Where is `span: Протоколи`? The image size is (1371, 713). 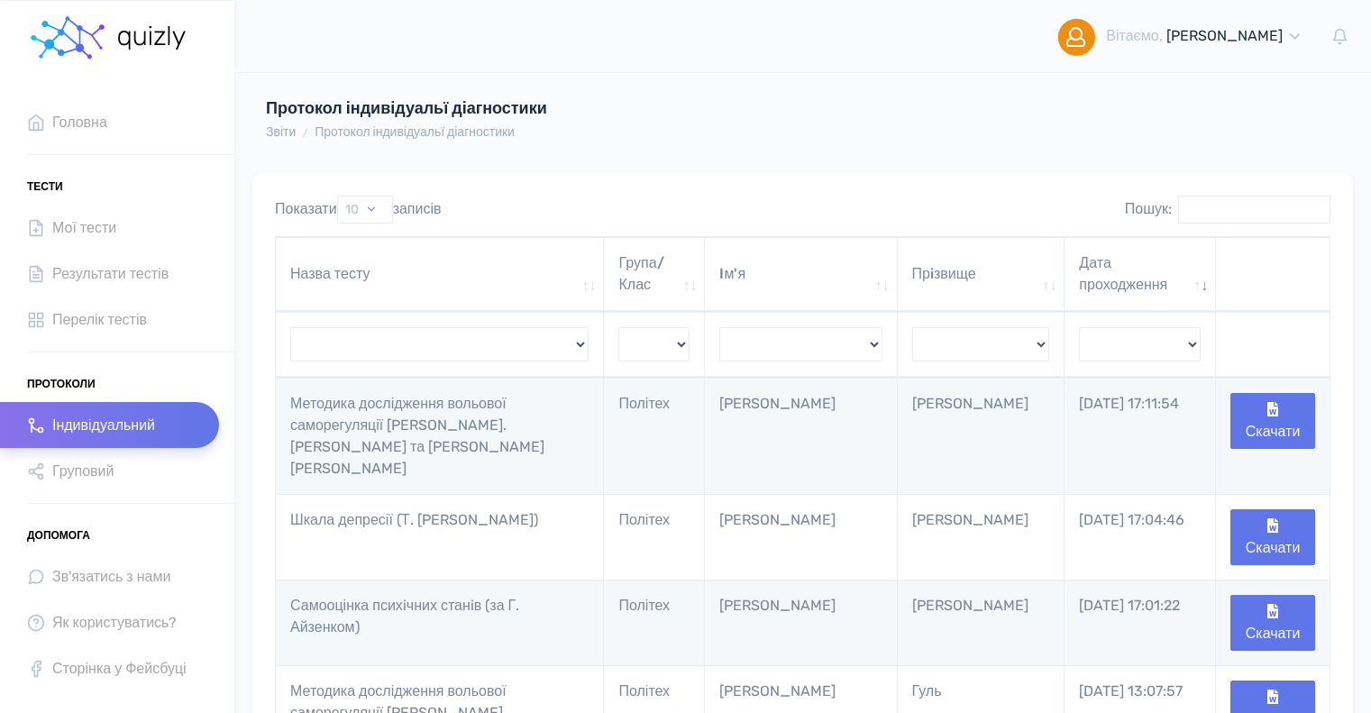 span: Протоколи is located at coordinates (61, 384).